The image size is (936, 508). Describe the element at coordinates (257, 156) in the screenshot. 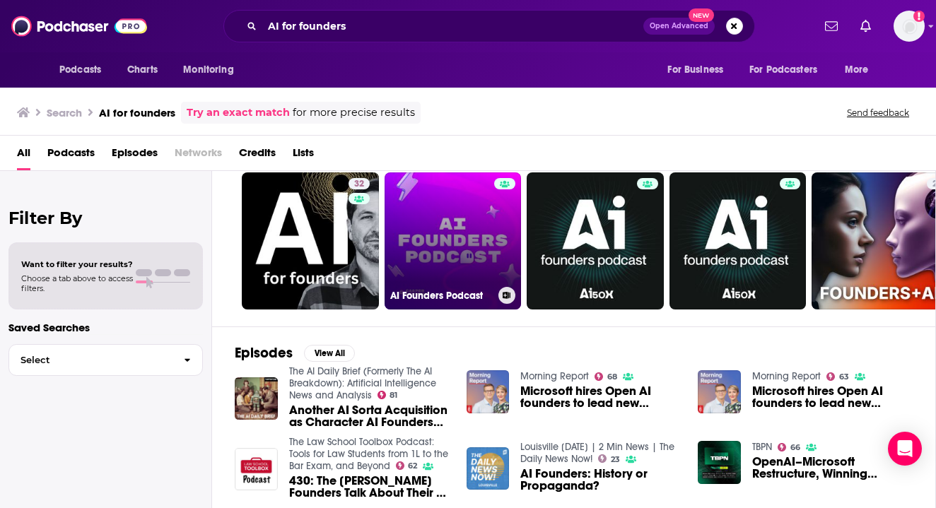

I see `a: Credits` at that location.